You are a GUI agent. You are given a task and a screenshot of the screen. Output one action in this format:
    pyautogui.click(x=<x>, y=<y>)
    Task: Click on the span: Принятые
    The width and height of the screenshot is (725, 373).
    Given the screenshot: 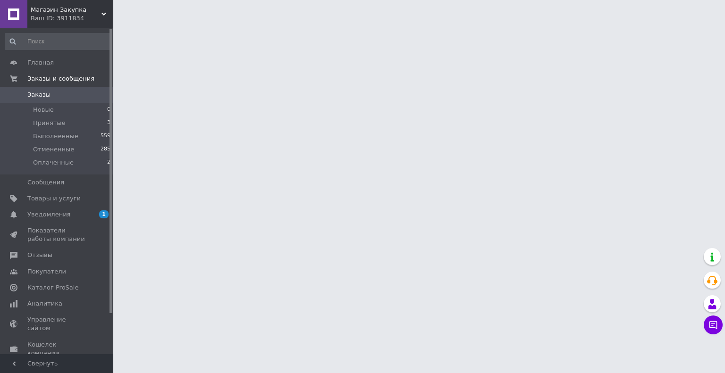 What is the action you would take?
    pyautogui.click(x=49, y=123)
    